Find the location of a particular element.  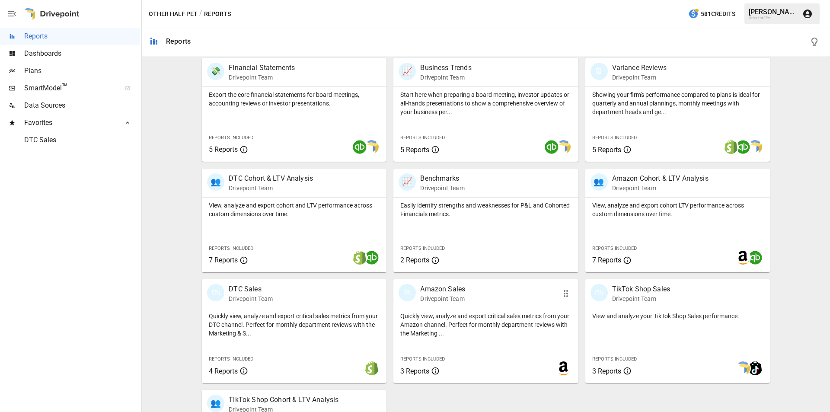

img: tiktok is located at coordinates (755, 368).